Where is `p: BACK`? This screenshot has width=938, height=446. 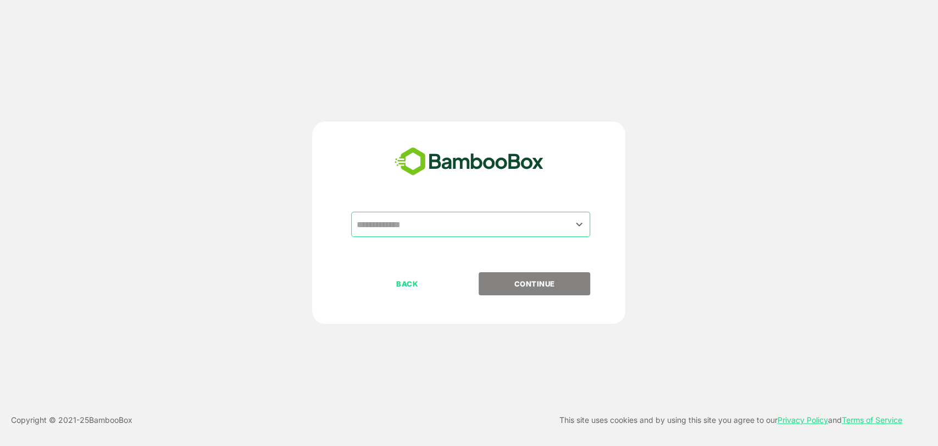 p: BACK is located at coordinates (407, 283).